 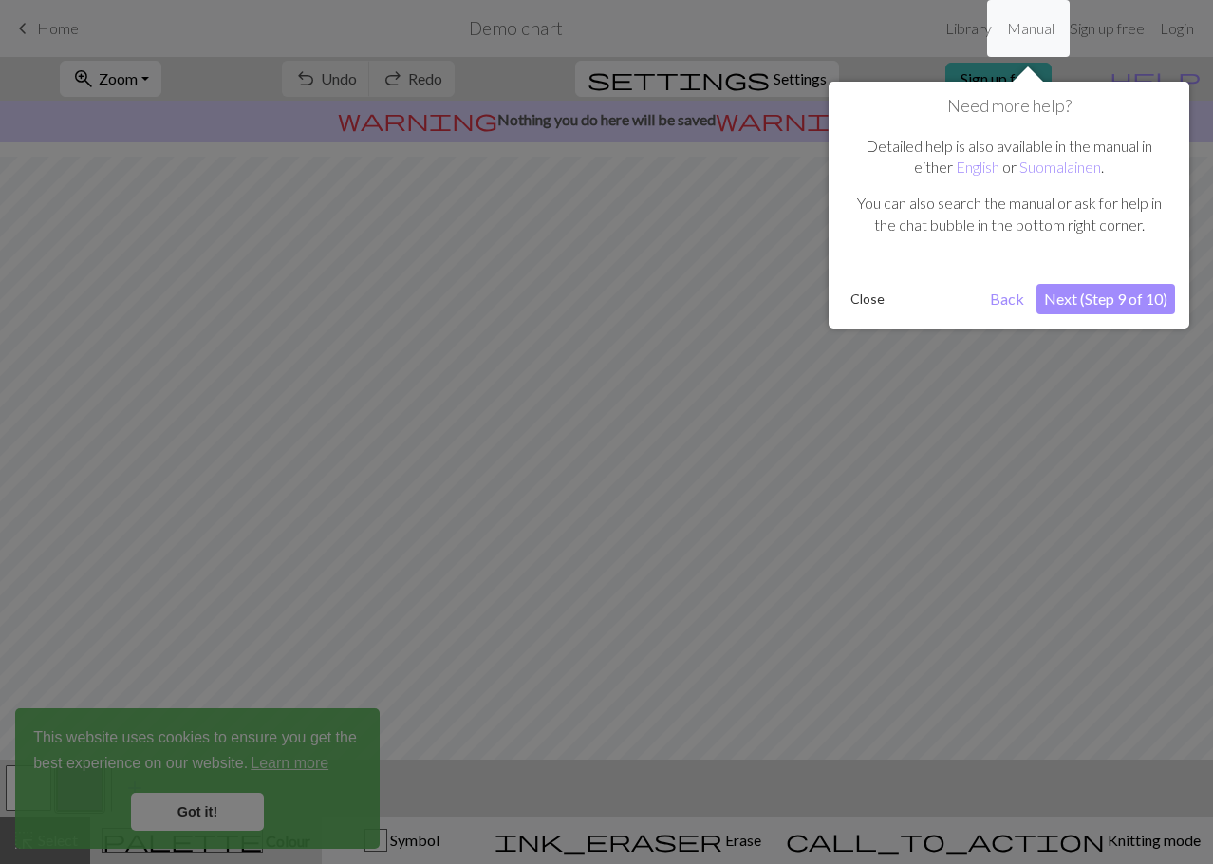 I want to click on button: Next (Step 9 of 10), so click(x=1106, y=299).